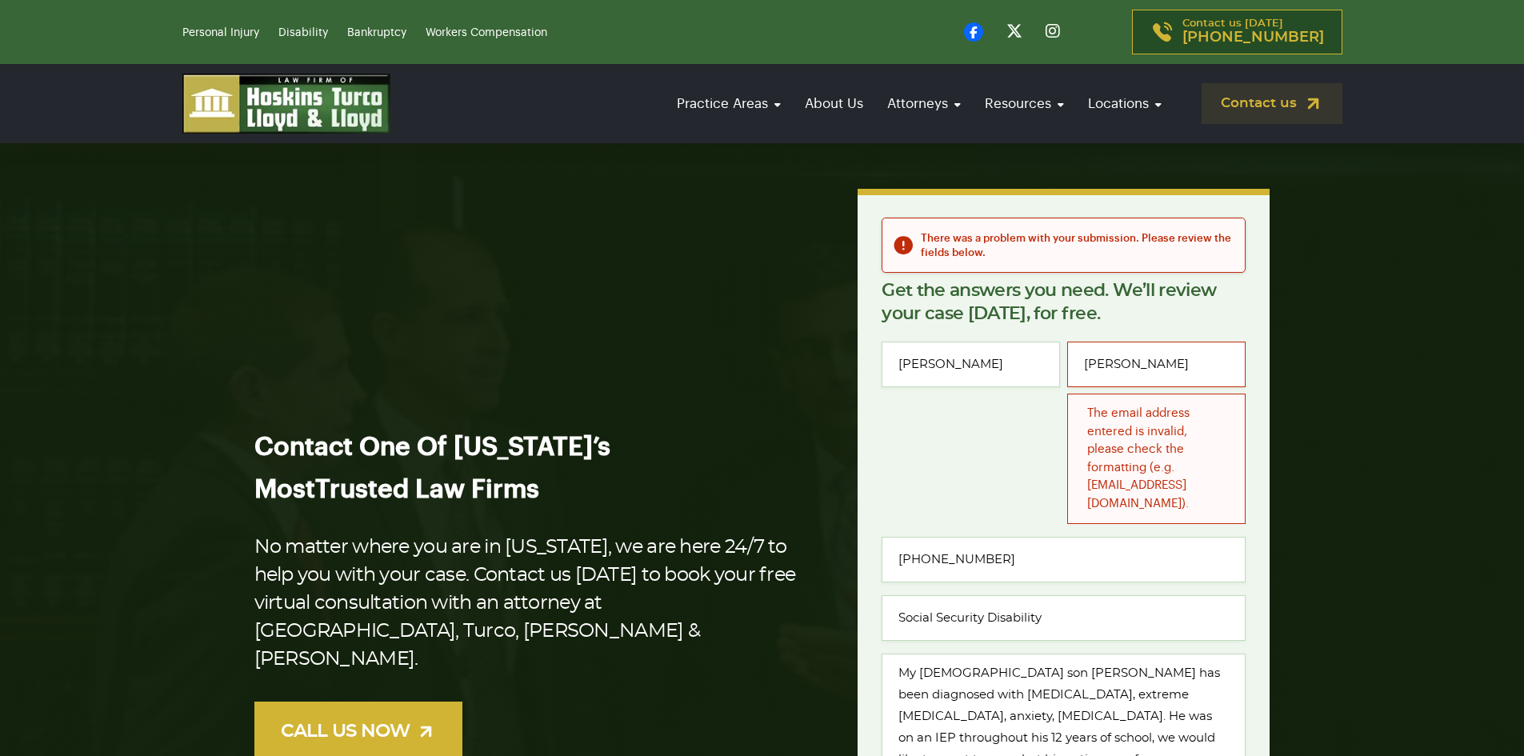 The height and width of the screenshot is (756, 1524). What do you see at coordinates (427, 490) in the screenshot?
I see `span: Trusted Law Firms` at bounding box center [427, 490].